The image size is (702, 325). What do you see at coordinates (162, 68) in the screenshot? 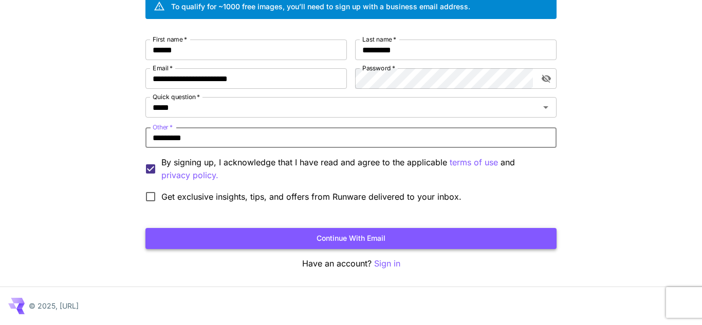
I see `label: Email` at bounding box center [162, 68].